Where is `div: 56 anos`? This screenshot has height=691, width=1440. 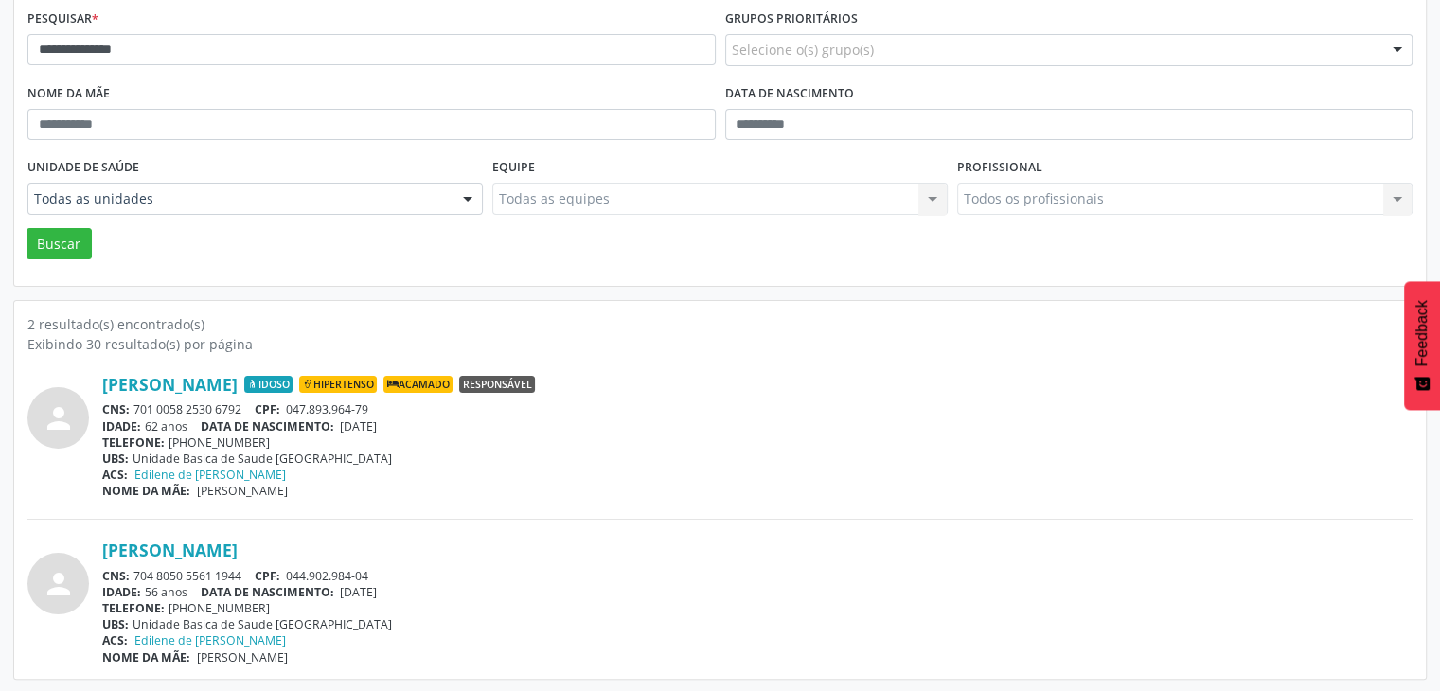
div: 56 anos is located at coordinates (758, 592).